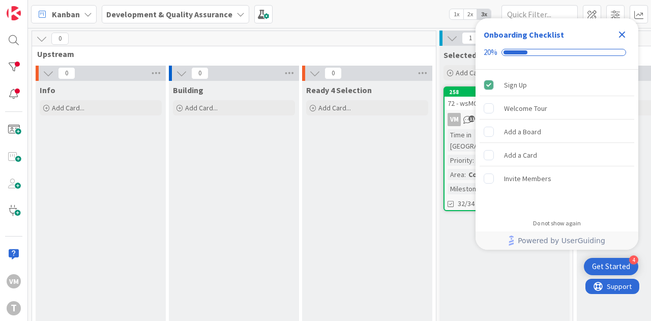  What do you see at coordinates (460, 160) in the screenshot?
I see `div: Priority` at bounding box center [460, 160].